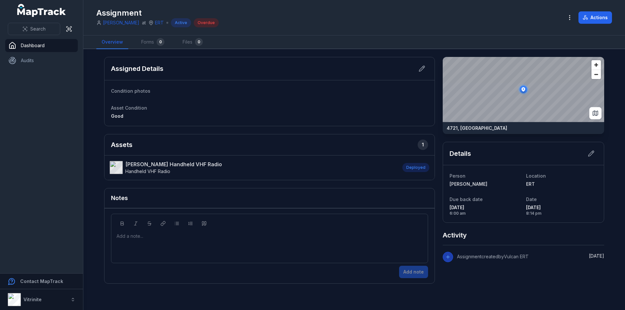 Image resolution: width=625 pixels, height=310 pixels. What do you see at coordinates (485, 214) in the screenshot?
I see `span: 6:00 am` at bounding box center [485, 214].